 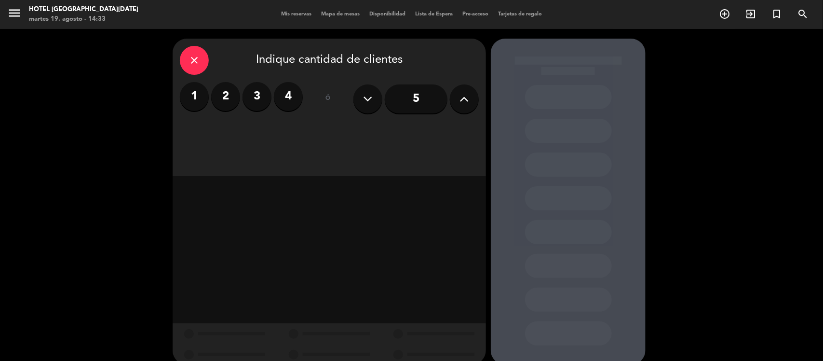 I want to click on button: menu, so click(x=14, y=14).